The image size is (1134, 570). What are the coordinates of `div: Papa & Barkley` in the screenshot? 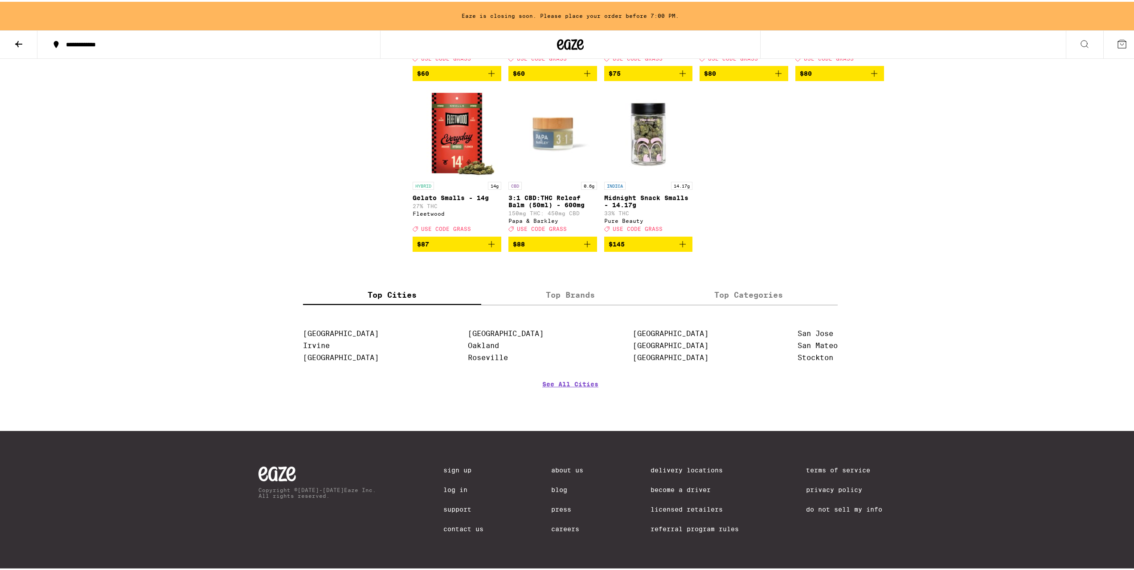 It's located at (552, 219).